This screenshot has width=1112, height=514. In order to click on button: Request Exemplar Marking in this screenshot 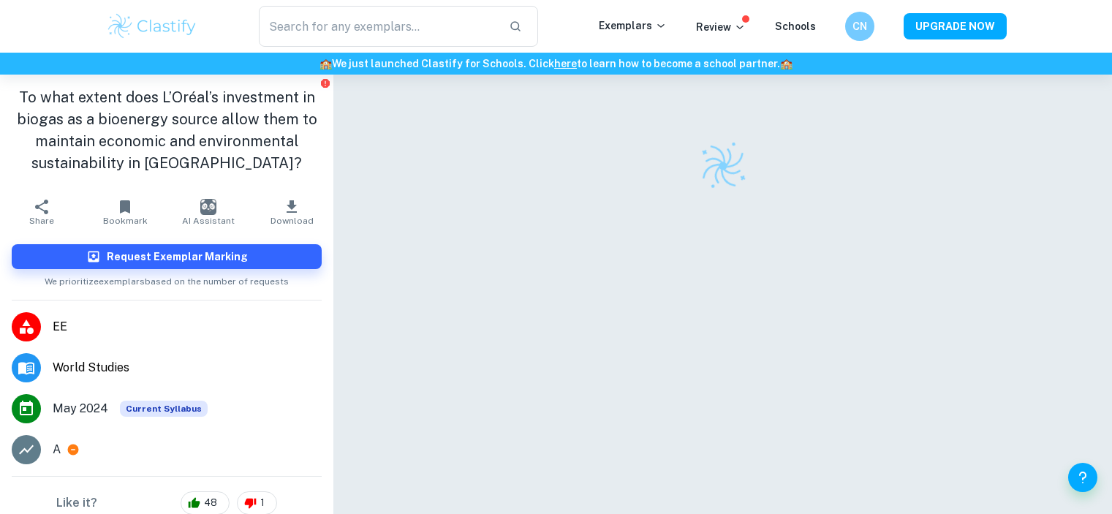, I will do `click(167, 257)`.